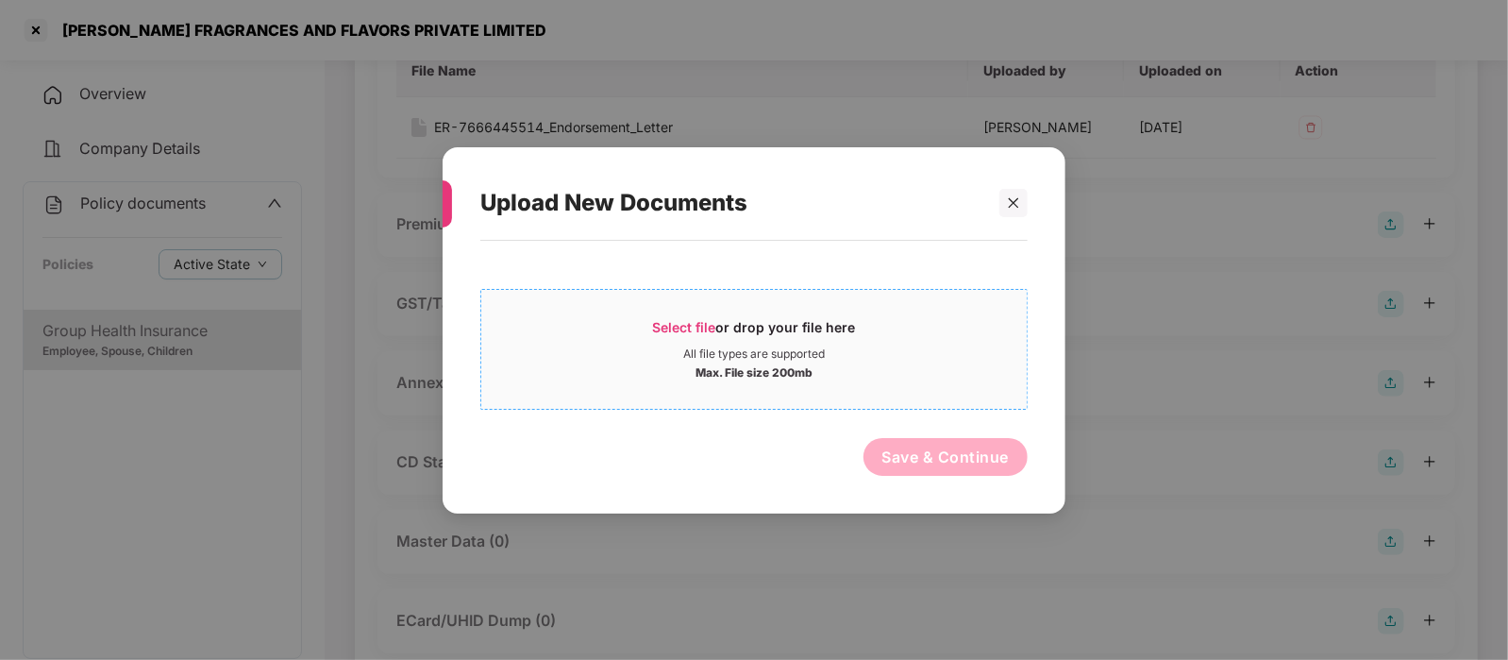 This screenshot has width=1508, height=660. What do you see at coordinates (754, 348) in the screenshot?
I see `span: Select fileor drop your file hereAll file types are supportedMax. File size 200mb` at bounding box center [754, 348].